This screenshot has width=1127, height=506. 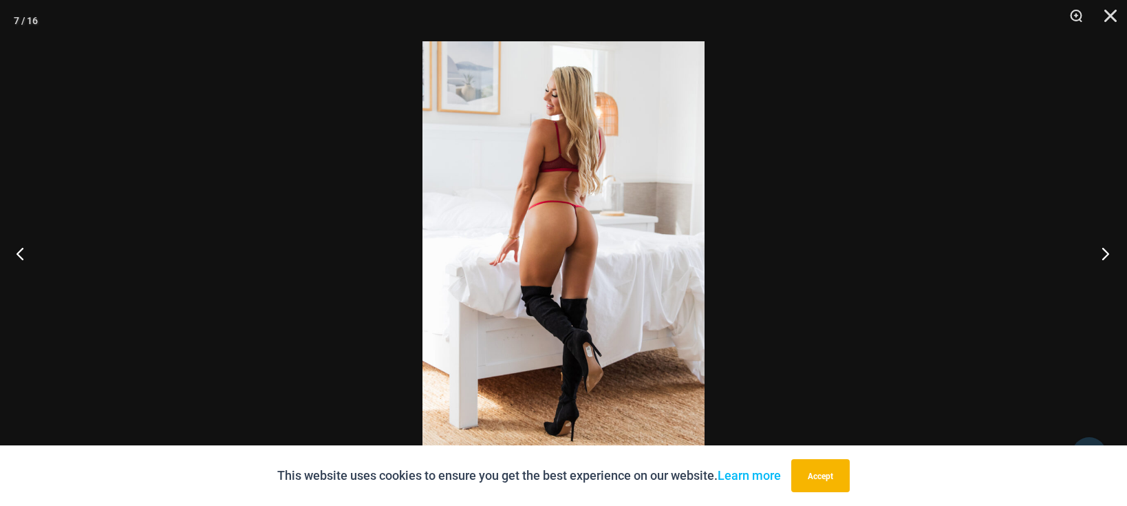 What do you see at coordinates (25, 21) in the screenshot?
I see `div: 7 / 16` at bounding box center [25, 21].